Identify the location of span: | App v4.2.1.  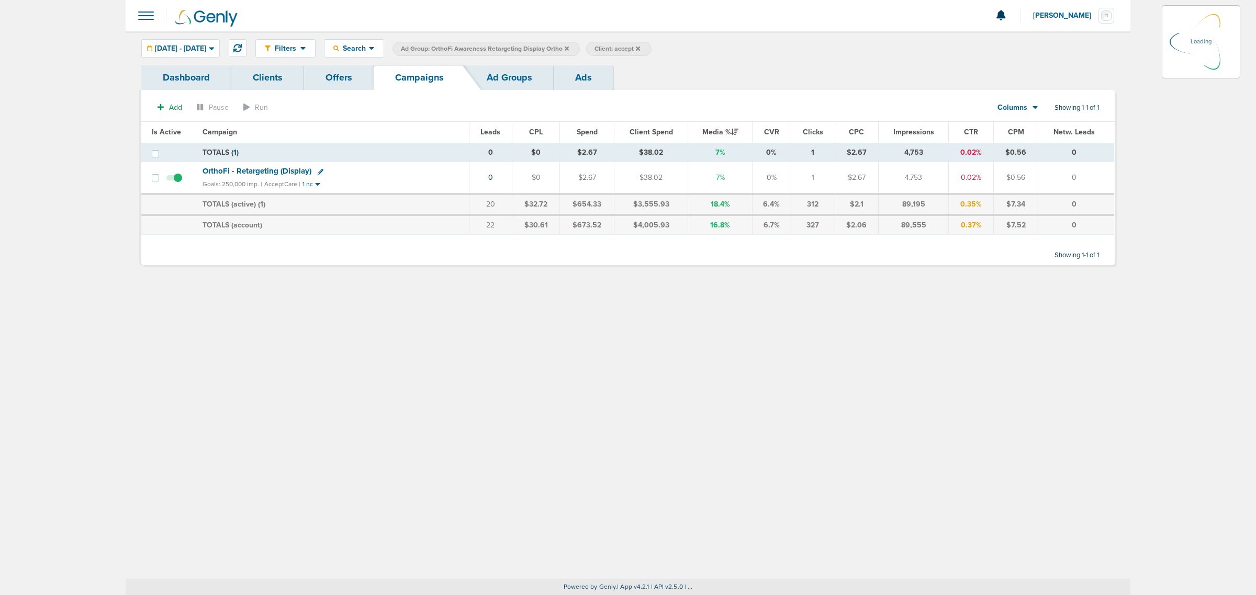
(633, 587).